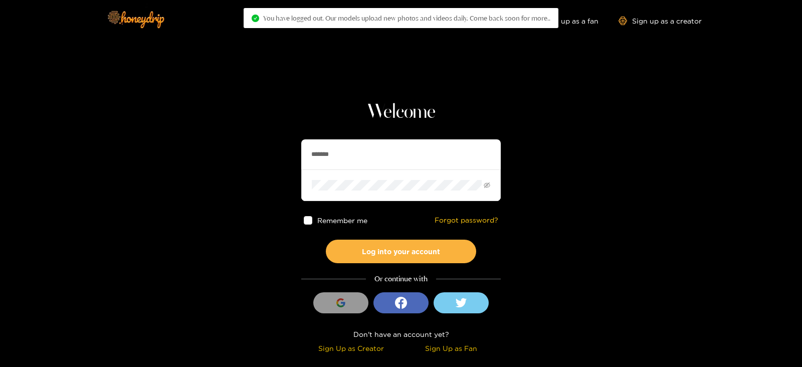  Describe the element at coordinates (401, 251) in the screenshot. I see `button: Log into your account` at that location.